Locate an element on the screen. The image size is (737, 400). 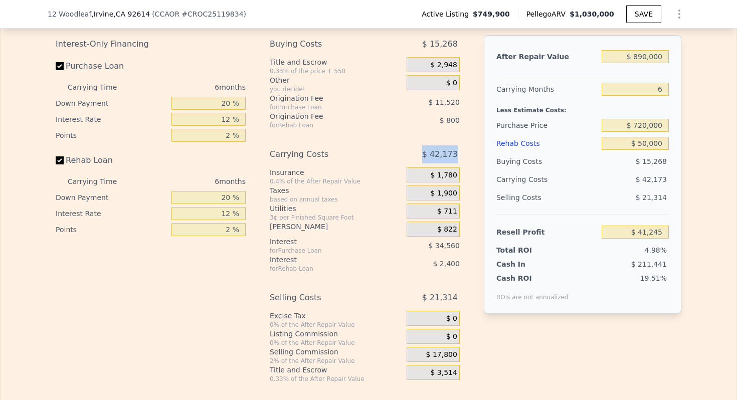
div: Listing Commission is located at coordinates (336, 334).